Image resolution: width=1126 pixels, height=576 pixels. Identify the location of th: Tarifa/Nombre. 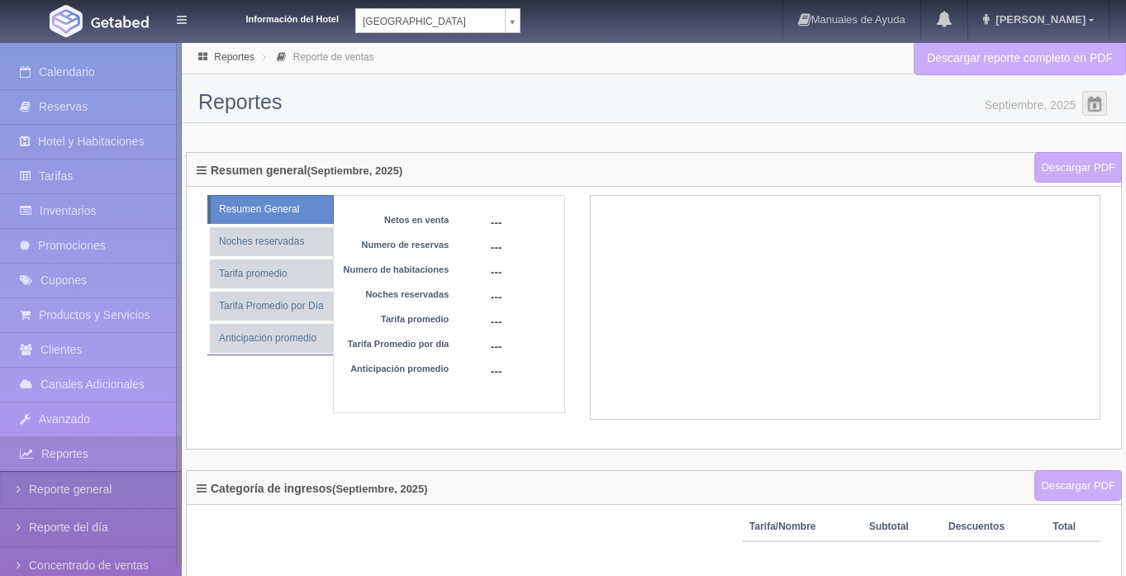
(802, 527).